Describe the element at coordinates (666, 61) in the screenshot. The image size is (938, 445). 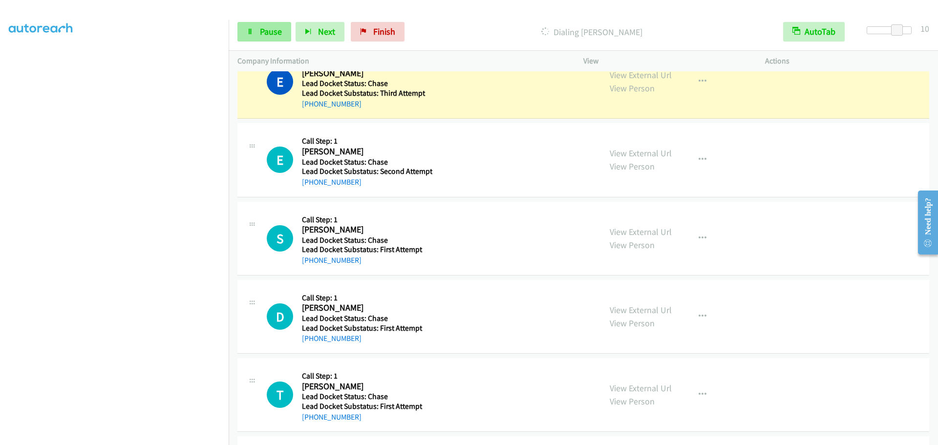
I see `p: View` at that location.